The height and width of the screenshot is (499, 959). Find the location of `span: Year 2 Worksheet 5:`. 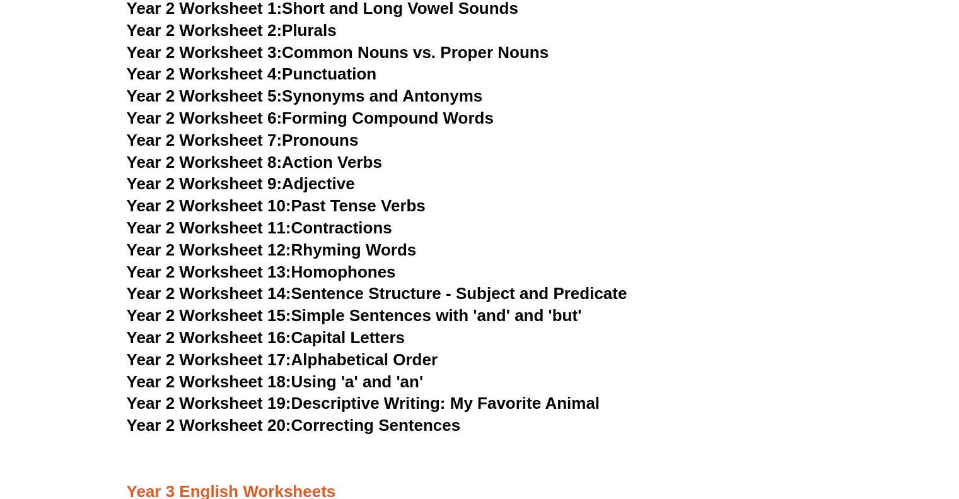

span: Year 2 Worksheet 5: is located at coordinates (204, 96).